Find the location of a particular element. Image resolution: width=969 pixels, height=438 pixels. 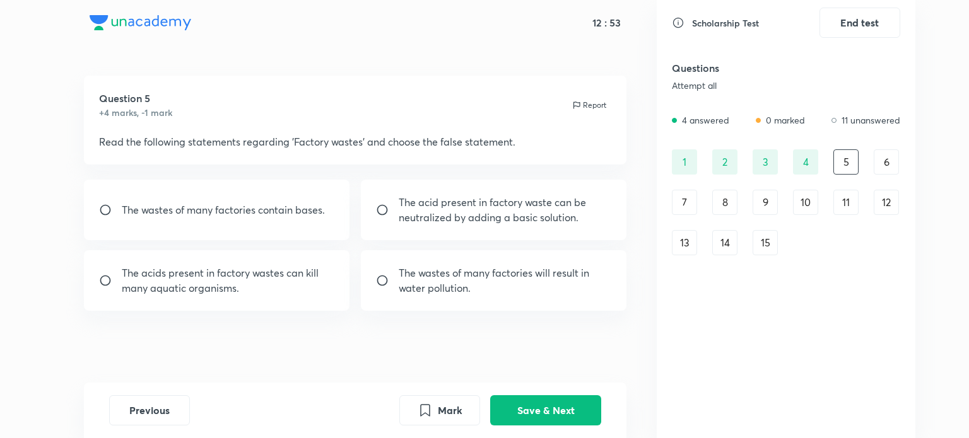

div: 3 is located at coordinates (765, 162).